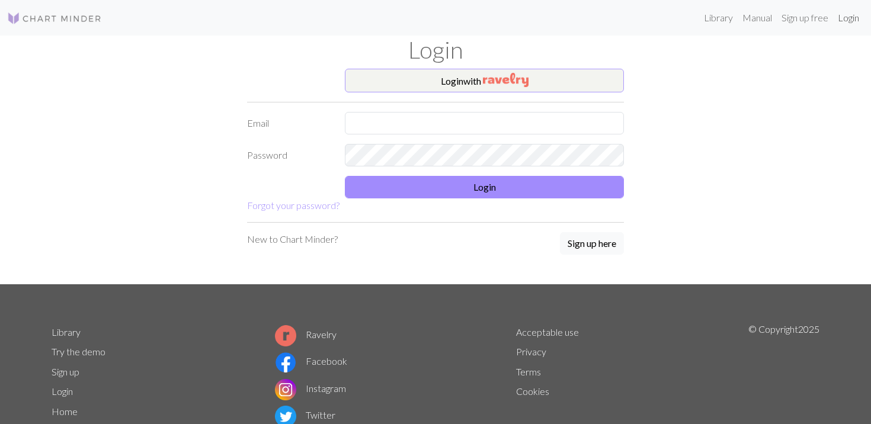 The width and height of the screenshot is (871, 424). I want to click on a: Sign up free, so click(805, 18).